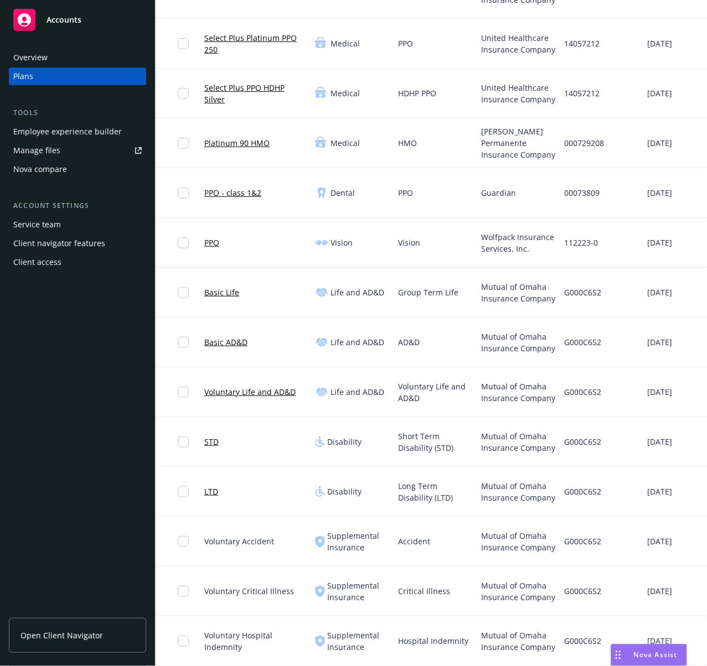 The height and width of the screenshot is (666, 707). What do you see at coordinates (428, 292) in the screenshot?
I see `span: Group Term Life` at bounding box center [428, 292].